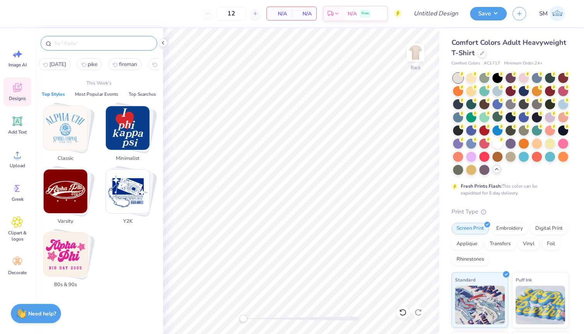 This screenshot has height=334, width=584. What do you see at coordinates (127, 159) in the screenshot?
I see `span: Minimalist` at bounding box center [127, 159].